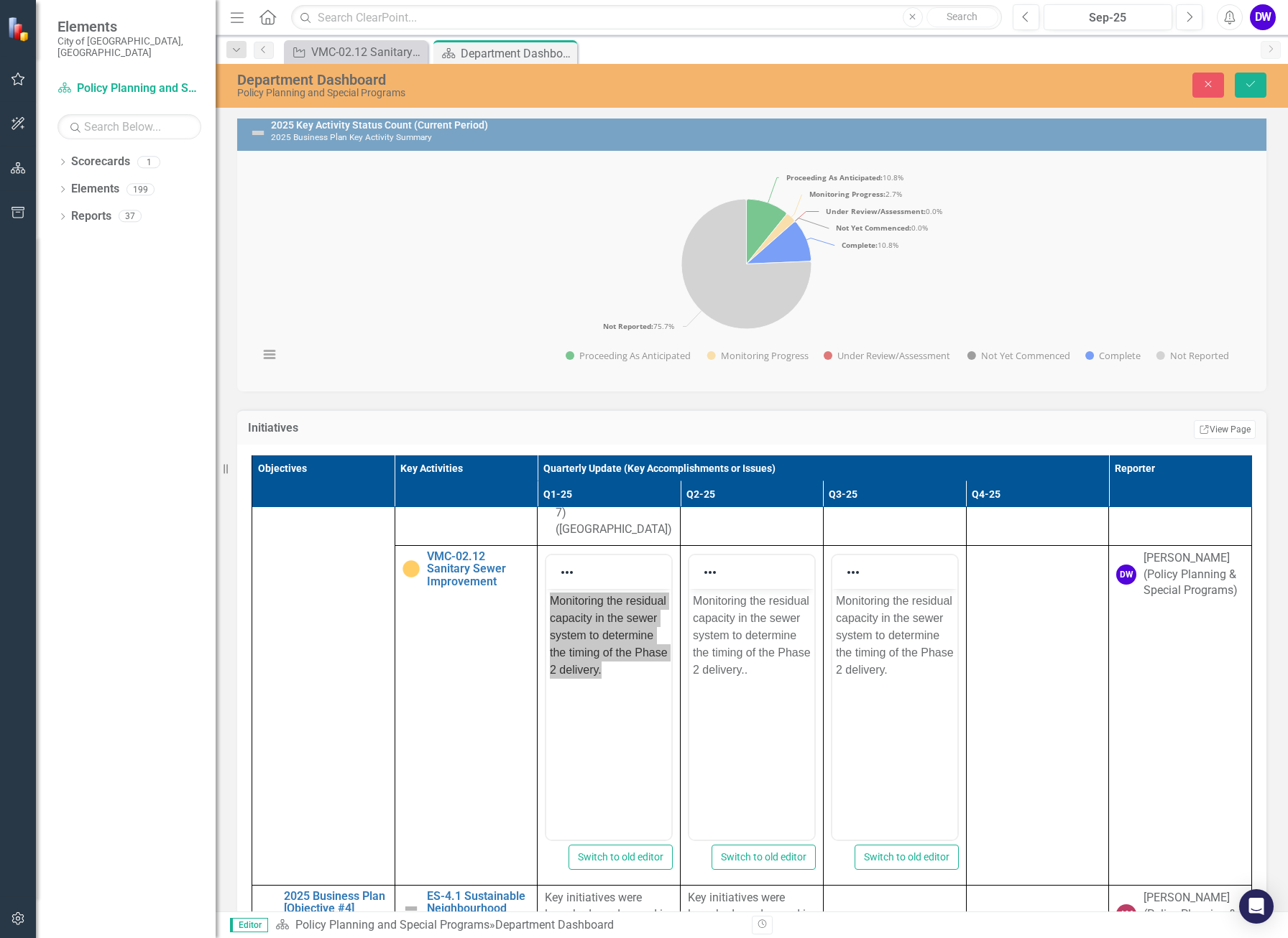  What do you see at coordinates (149, 161) in the screenshot?
I see `div: 1` at bounding box center [149, 161].